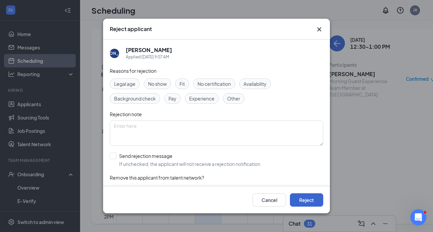  What do you see at coordinates (234, 98) in the screenshot?
I see `span: Other` at bounding box center [234, 98].